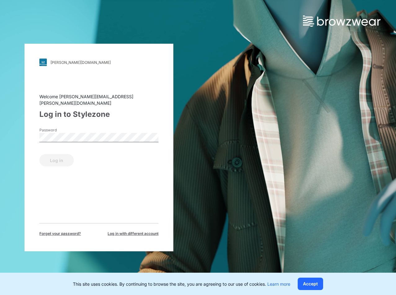  I want to click on label: Password, so click(61, 130).